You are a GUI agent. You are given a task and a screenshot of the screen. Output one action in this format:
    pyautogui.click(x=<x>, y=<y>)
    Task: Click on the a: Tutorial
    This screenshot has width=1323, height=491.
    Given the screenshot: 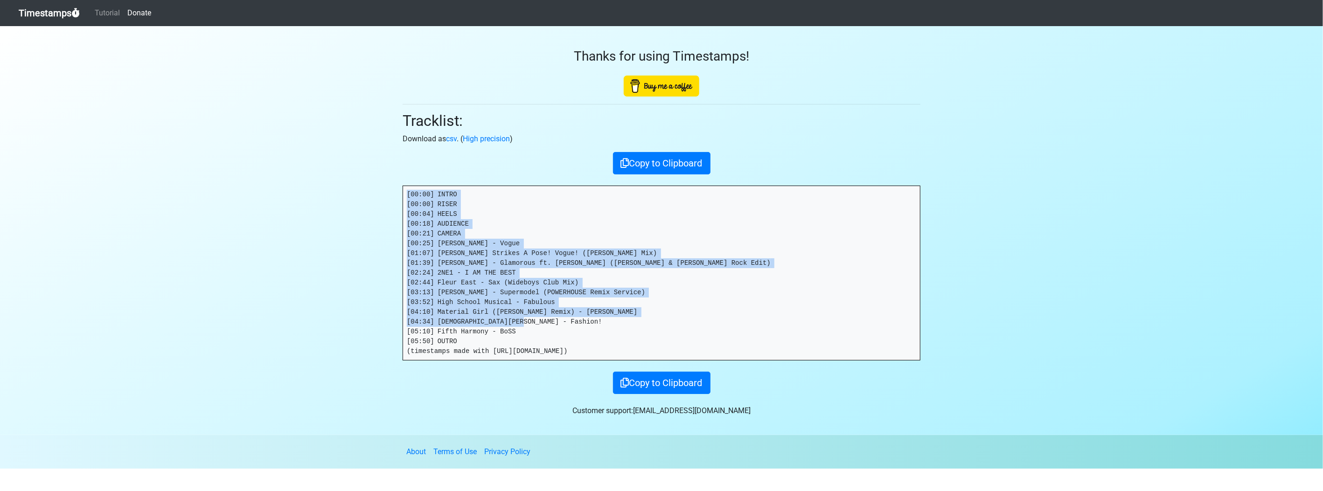 What is the action you would take?
    pyautogui.click(x=107, y=13)
    